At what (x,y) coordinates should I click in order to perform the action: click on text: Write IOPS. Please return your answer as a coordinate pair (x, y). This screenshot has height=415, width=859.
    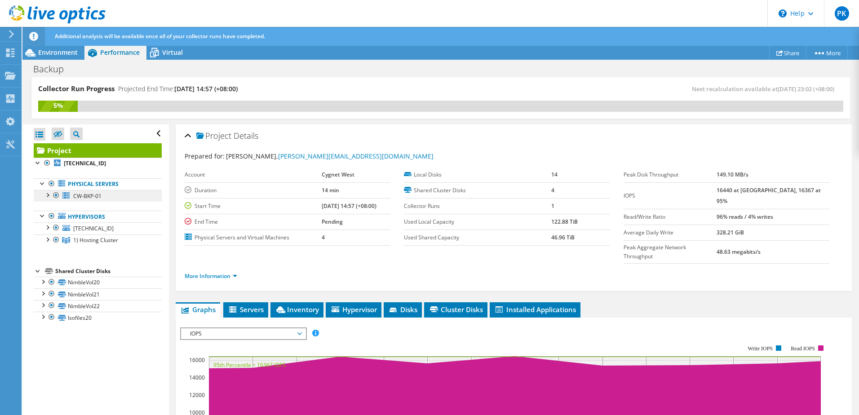
    Looking at the image, I should click on (760, 349).